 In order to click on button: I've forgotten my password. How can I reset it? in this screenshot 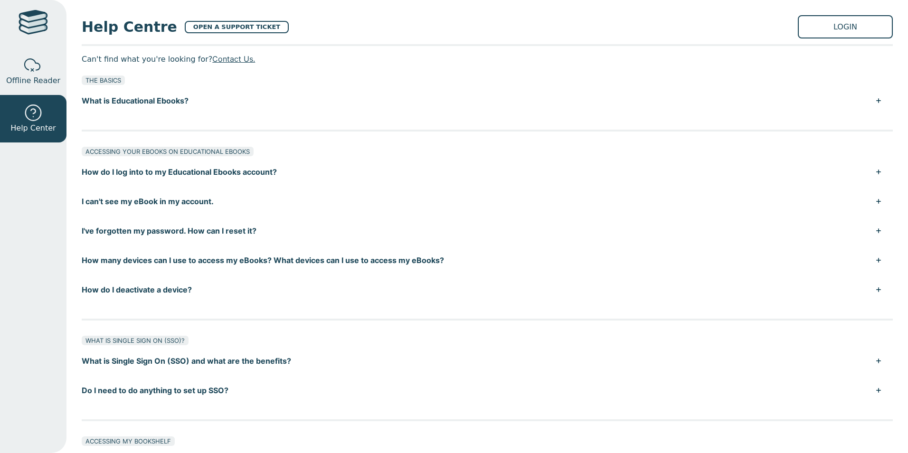, I will do `click(487, 231)`.